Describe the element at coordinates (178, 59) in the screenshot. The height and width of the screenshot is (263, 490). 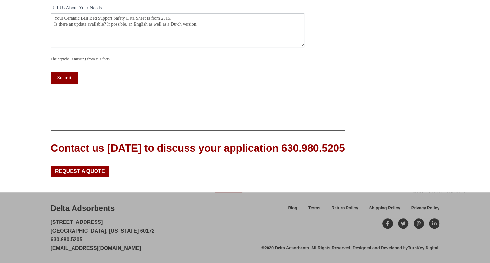
I see `div: The captcha is missing from this form` at that location.